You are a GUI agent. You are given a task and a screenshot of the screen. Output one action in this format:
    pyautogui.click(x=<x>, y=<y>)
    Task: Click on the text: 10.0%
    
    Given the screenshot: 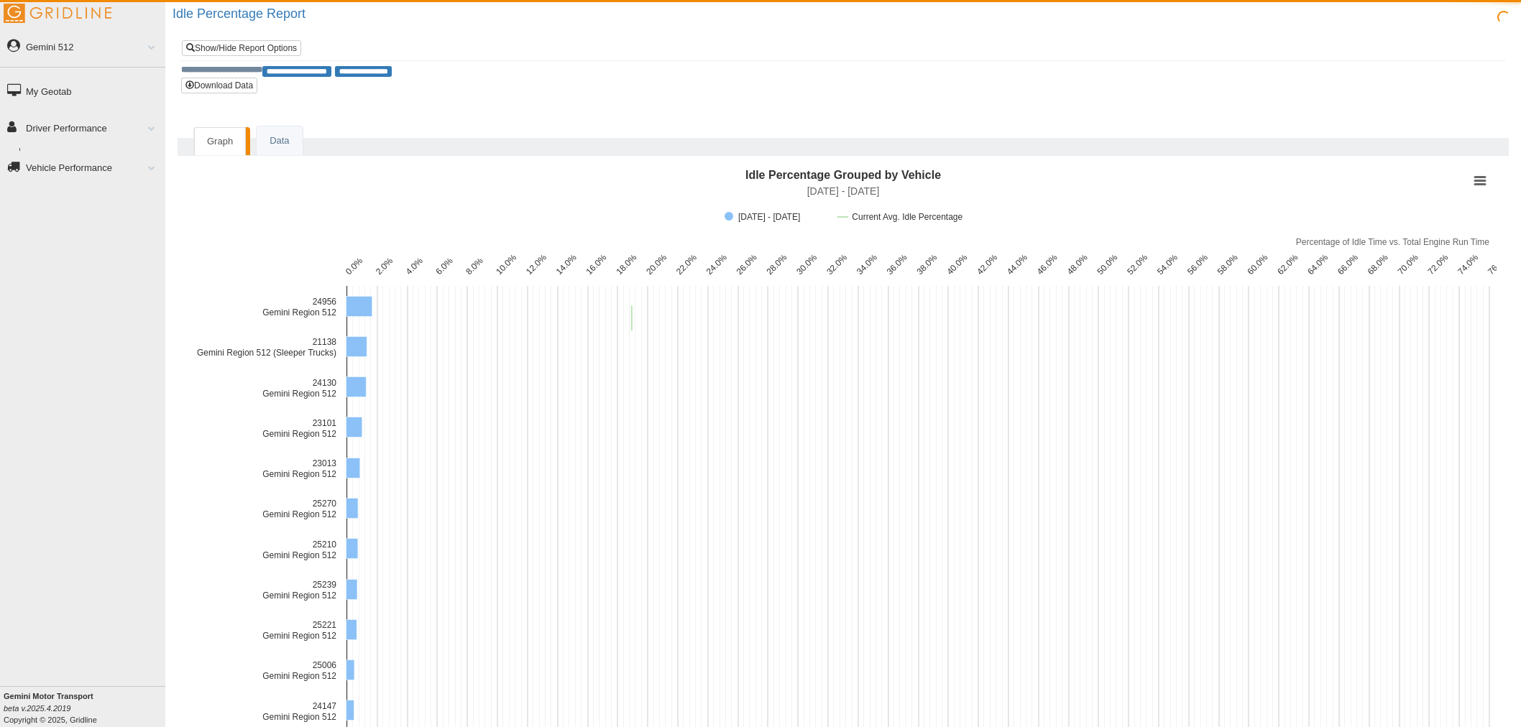 What is the action you would take?
    pyautogui.click(x=506, y=264)
    